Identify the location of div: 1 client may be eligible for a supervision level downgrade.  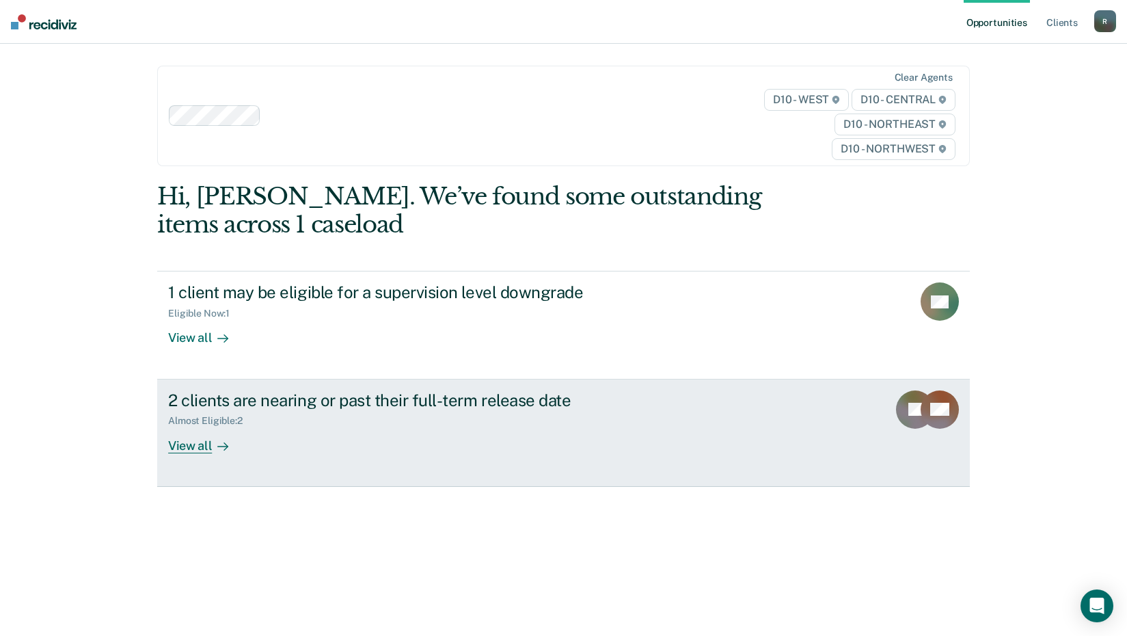
(408, 292).